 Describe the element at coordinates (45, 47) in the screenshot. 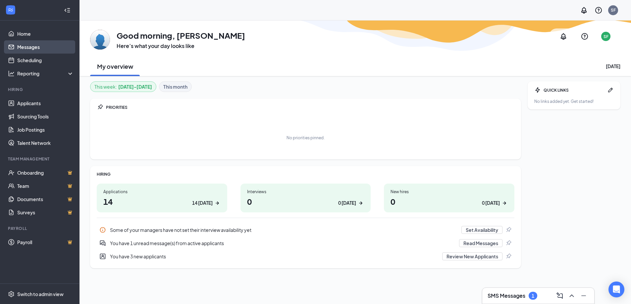

I see `a: Messages` at that location.